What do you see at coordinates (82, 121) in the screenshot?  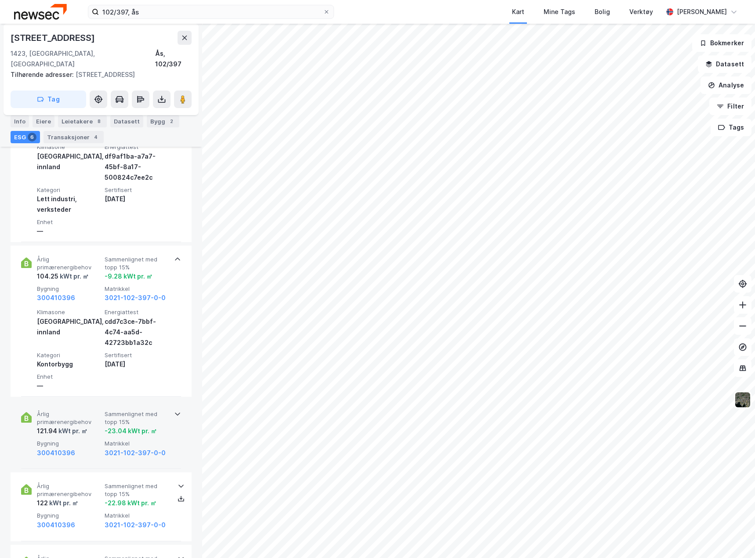 I see `div: Leietakere` at bounding box center [82, 121].